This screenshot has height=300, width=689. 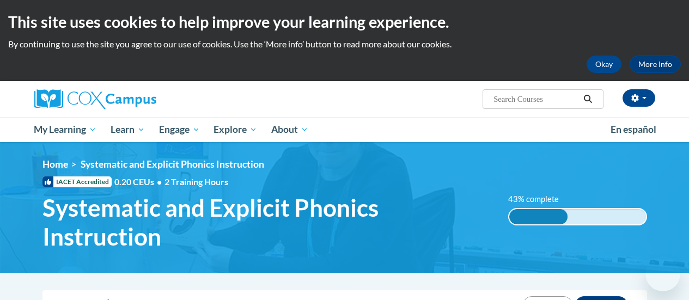 I want to click on span: En español, so click(x=634, y=129).